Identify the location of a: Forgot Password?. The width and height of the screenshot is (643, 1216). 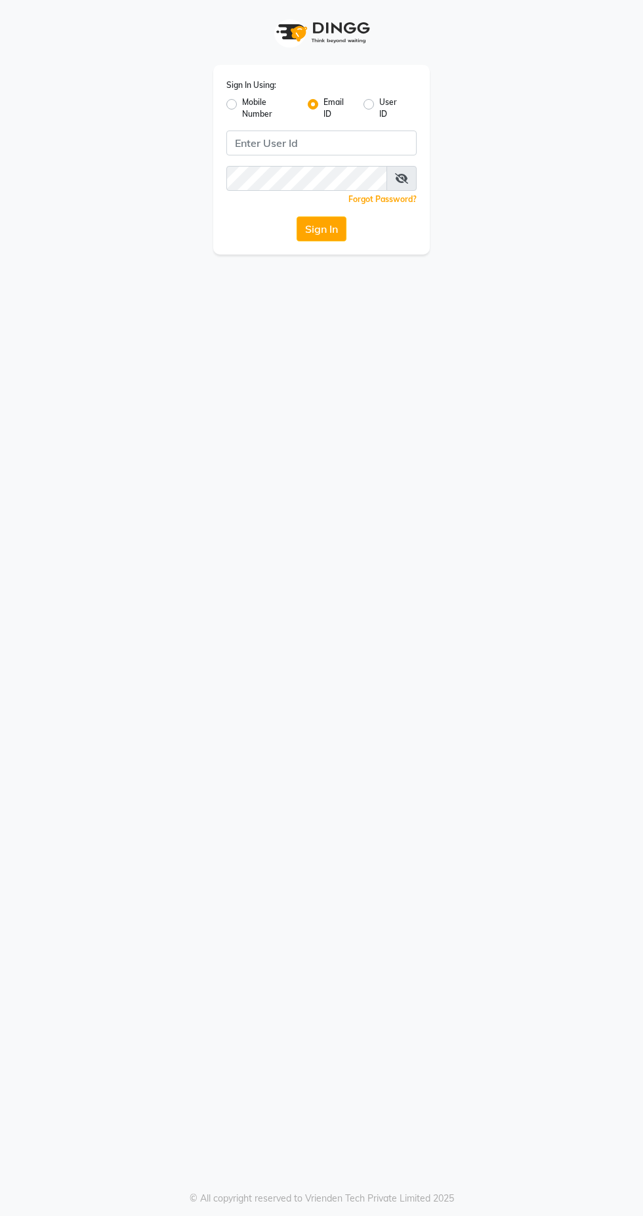
(382, 199).